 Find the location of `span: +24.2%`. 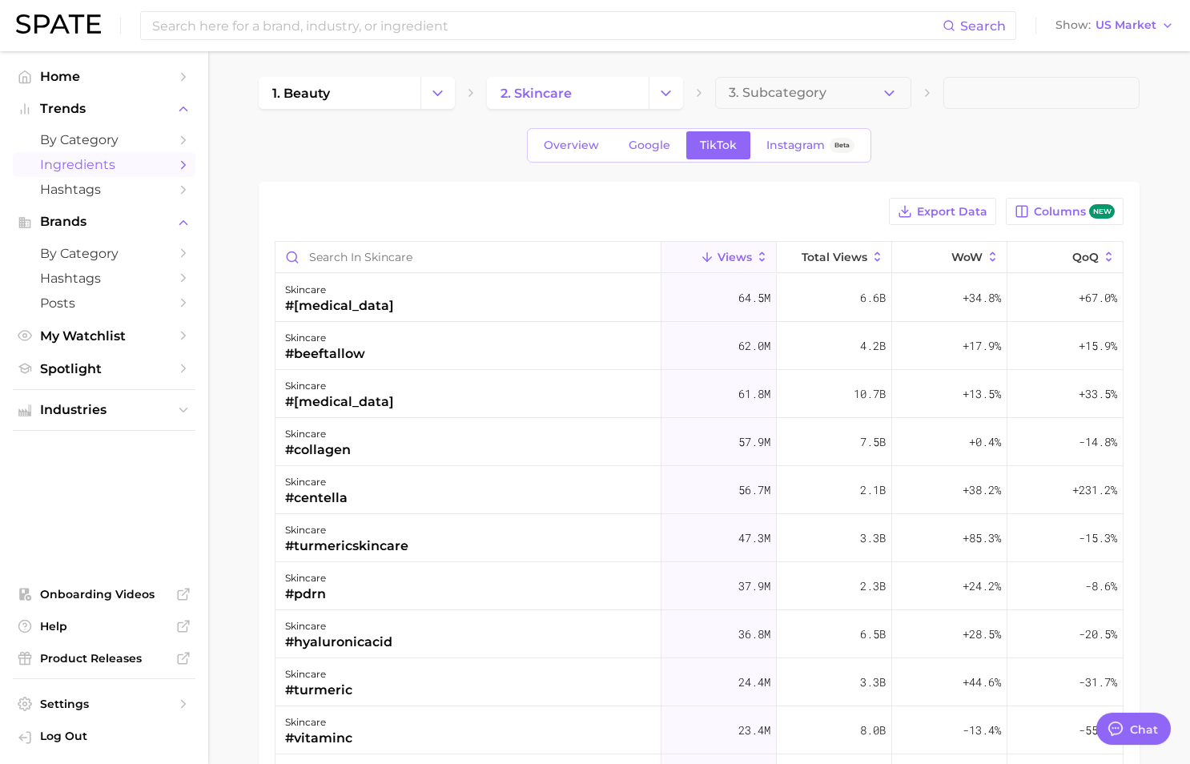

span: +24.2% is located at coordinates (982, 586).